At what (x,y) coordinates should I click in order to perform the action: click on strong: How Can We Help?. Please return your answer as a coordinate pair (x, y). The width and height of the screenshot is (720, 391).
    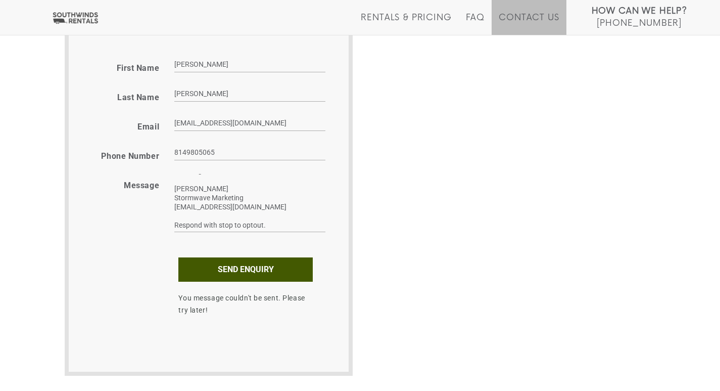
    Looking at the image, I should click on (640, 11).